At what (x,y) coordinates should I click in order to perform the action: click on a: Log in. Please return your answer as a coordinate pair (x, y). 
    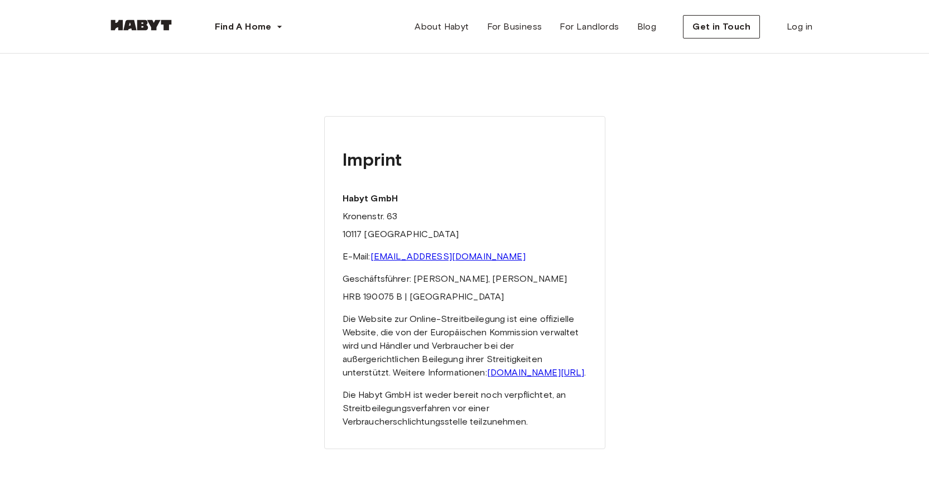
    Looking at the image, I should click on (800, 27).